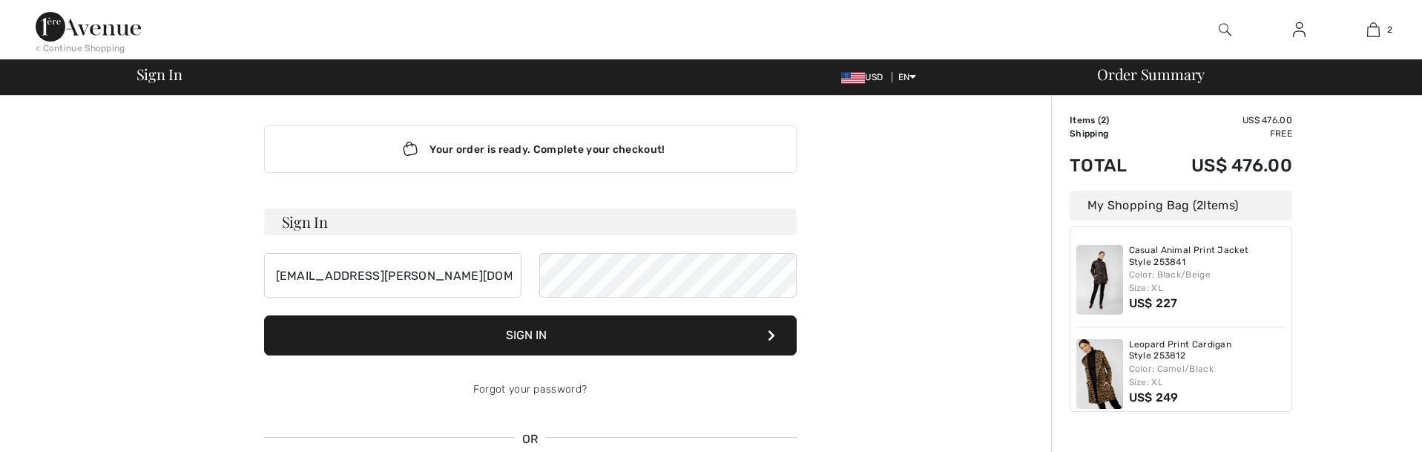 The height and width of the screenshot is (452, 1422). Describe the element at coordinates (1246, 74) in the screenshot. I see `div: Order Summary` at that location.